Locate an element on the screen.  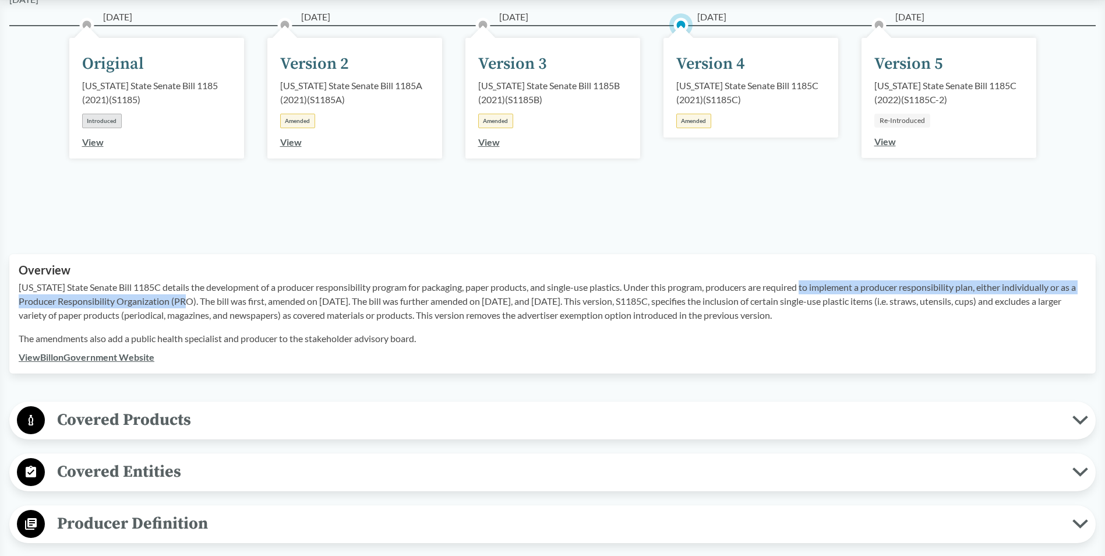
span: Producer Definition is located at coordinates (559, 523).